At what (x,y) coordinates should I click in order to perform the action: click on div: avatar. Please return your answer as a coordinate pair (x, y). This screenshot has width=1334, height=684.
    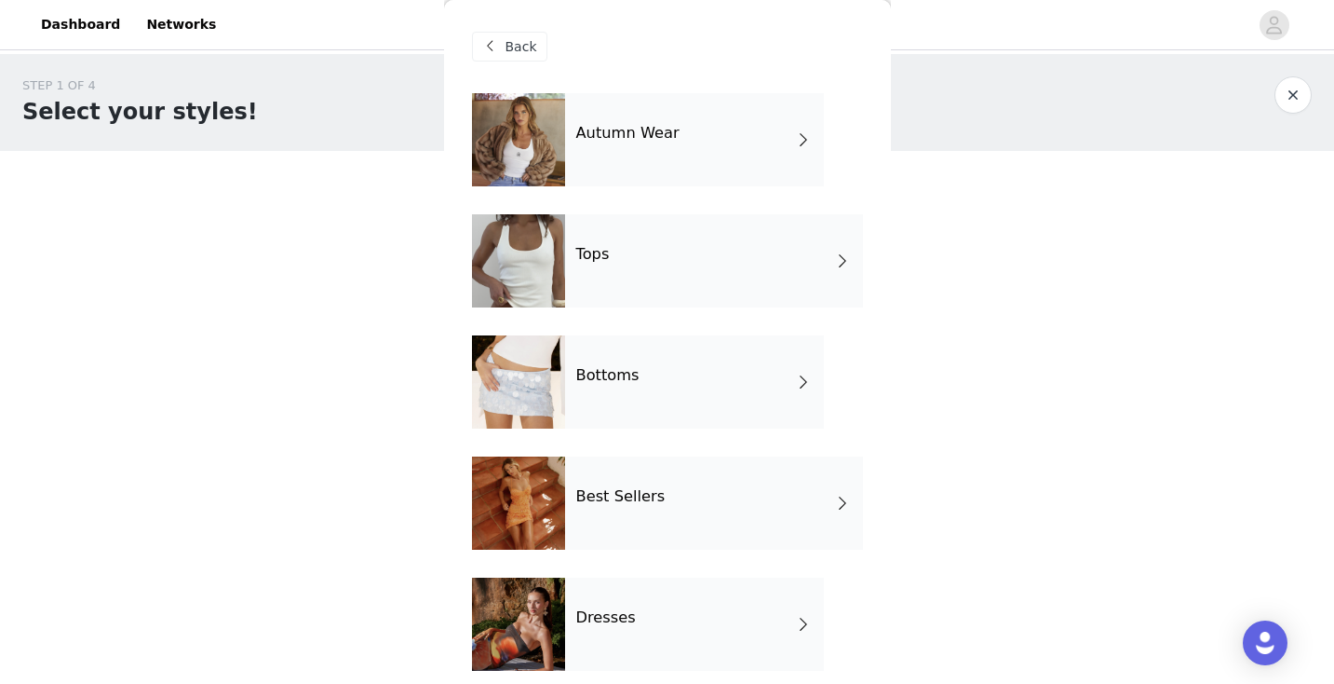
    Looking at the image, I should click on (1274, 25).